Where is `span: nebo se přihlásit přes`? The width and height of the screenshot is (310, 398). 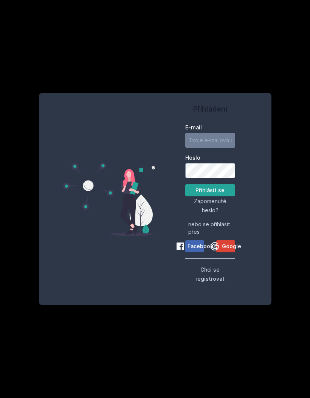
span: nebo se přihlásit přes is located at coordinates (210, 228).